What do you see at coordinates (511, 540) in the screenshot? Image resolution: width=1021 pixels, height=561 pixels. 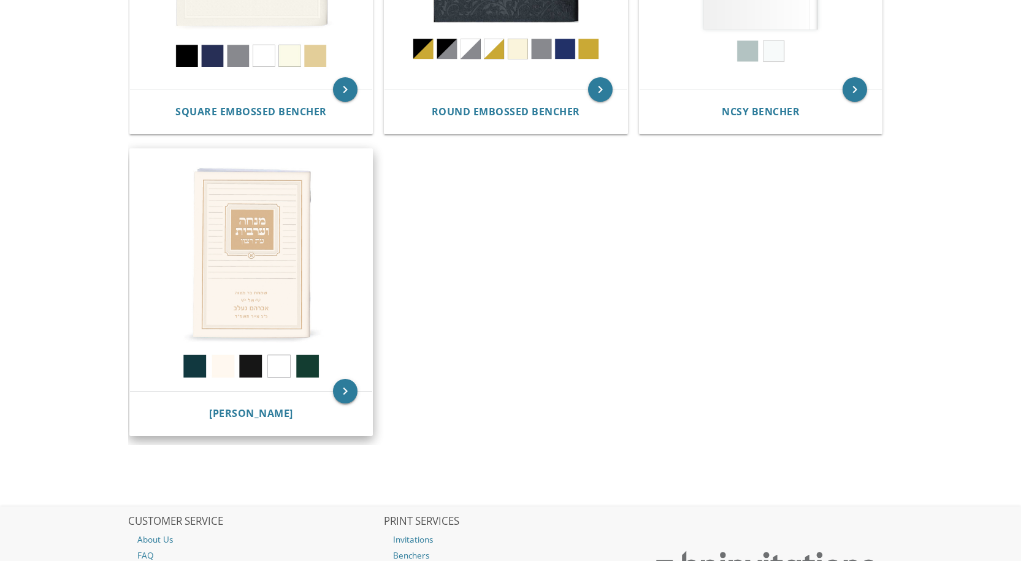 I see `a: Invitations` at bounding box center [511, 540].